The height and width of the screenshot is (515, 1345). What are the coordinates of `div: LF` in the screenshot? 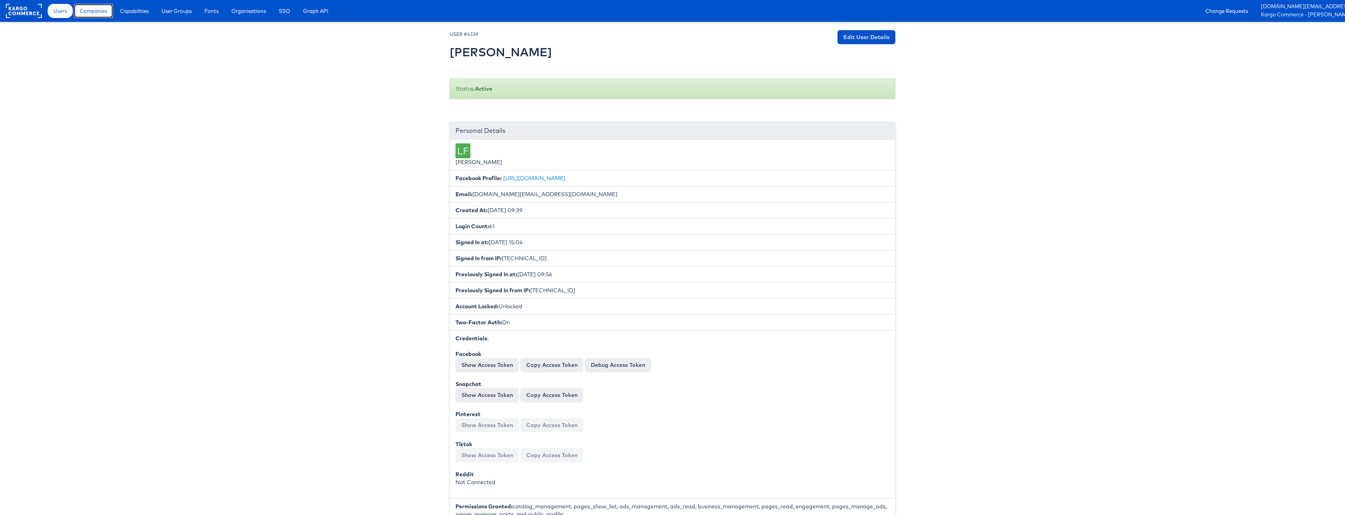 It's located at (463, 151).